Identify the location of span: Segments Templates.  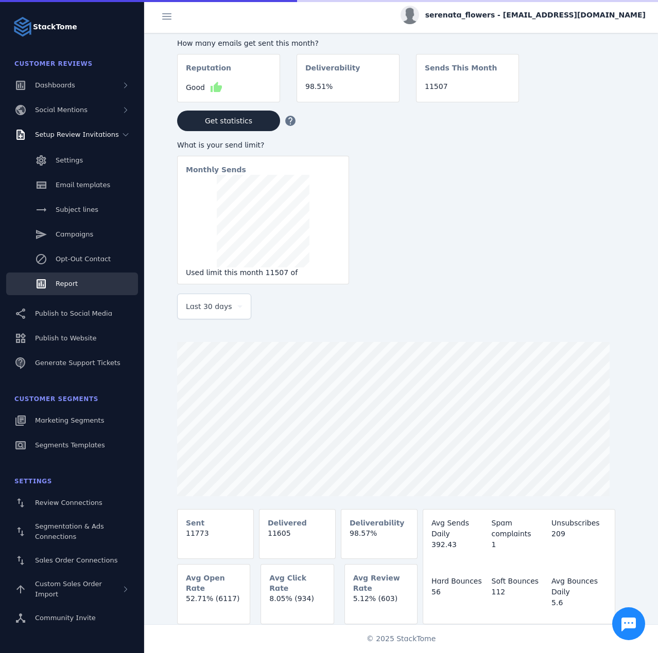
(70, 445).